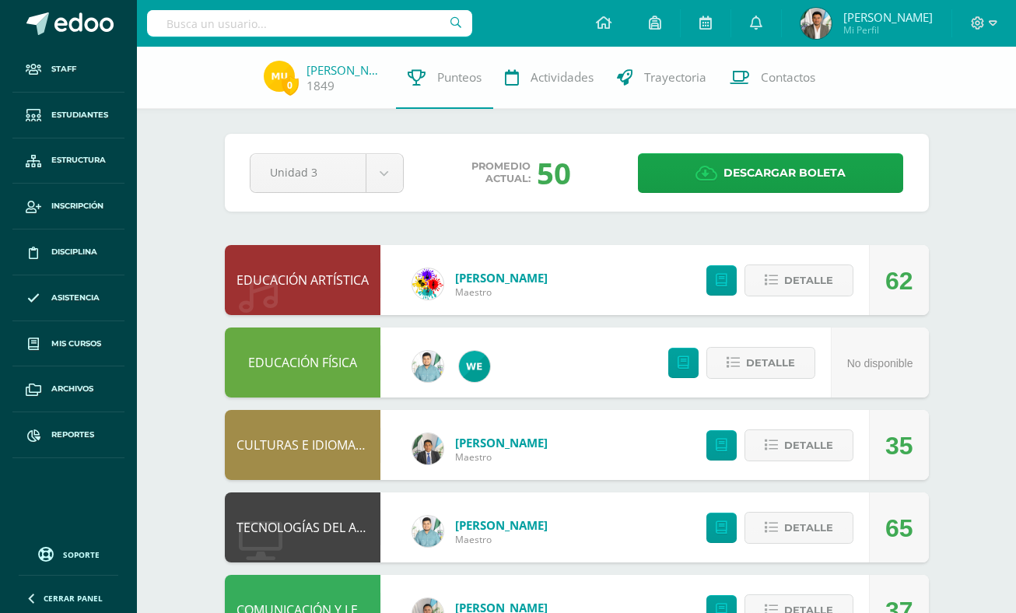 The image size is (1016, 613). I want to click on div: 50, so click(554, 173).